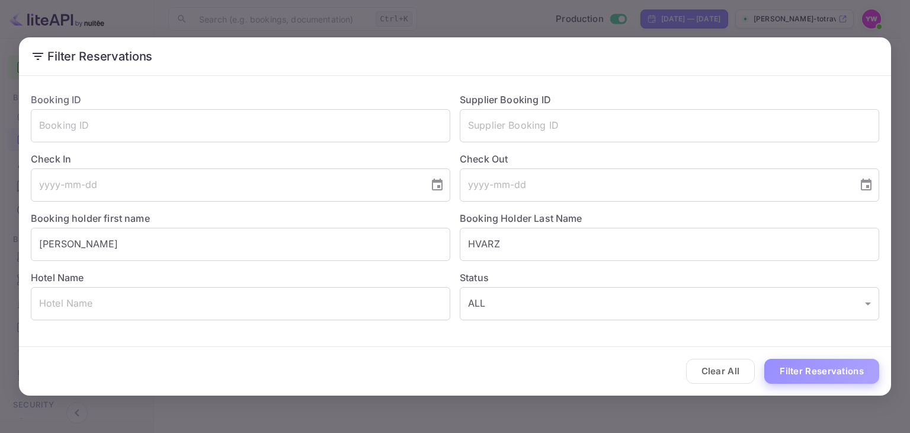 This screenshot has width=910, height=433. Describe the element at coordinates (455, 56) in the screenshot. I see `h2: Filter Reservations` at that location.